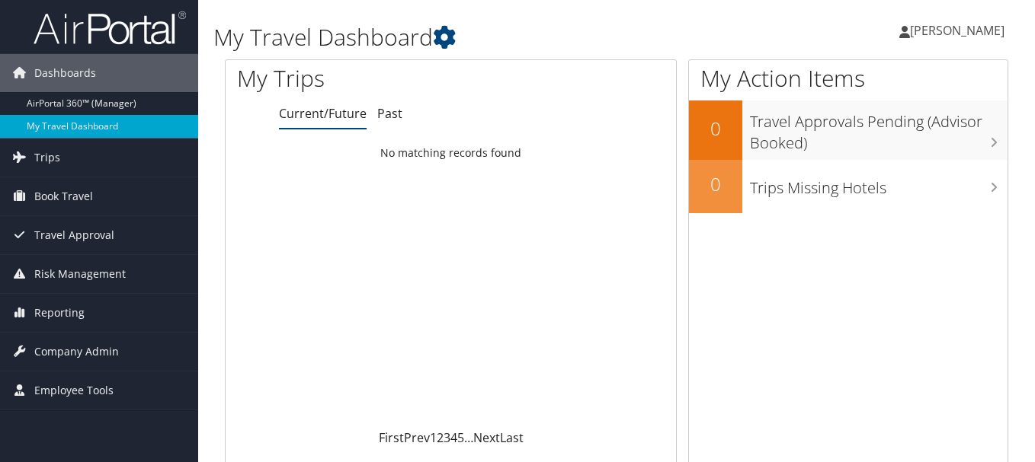  I want to click on h1: My Travel Dashboard, so click(482, 37).